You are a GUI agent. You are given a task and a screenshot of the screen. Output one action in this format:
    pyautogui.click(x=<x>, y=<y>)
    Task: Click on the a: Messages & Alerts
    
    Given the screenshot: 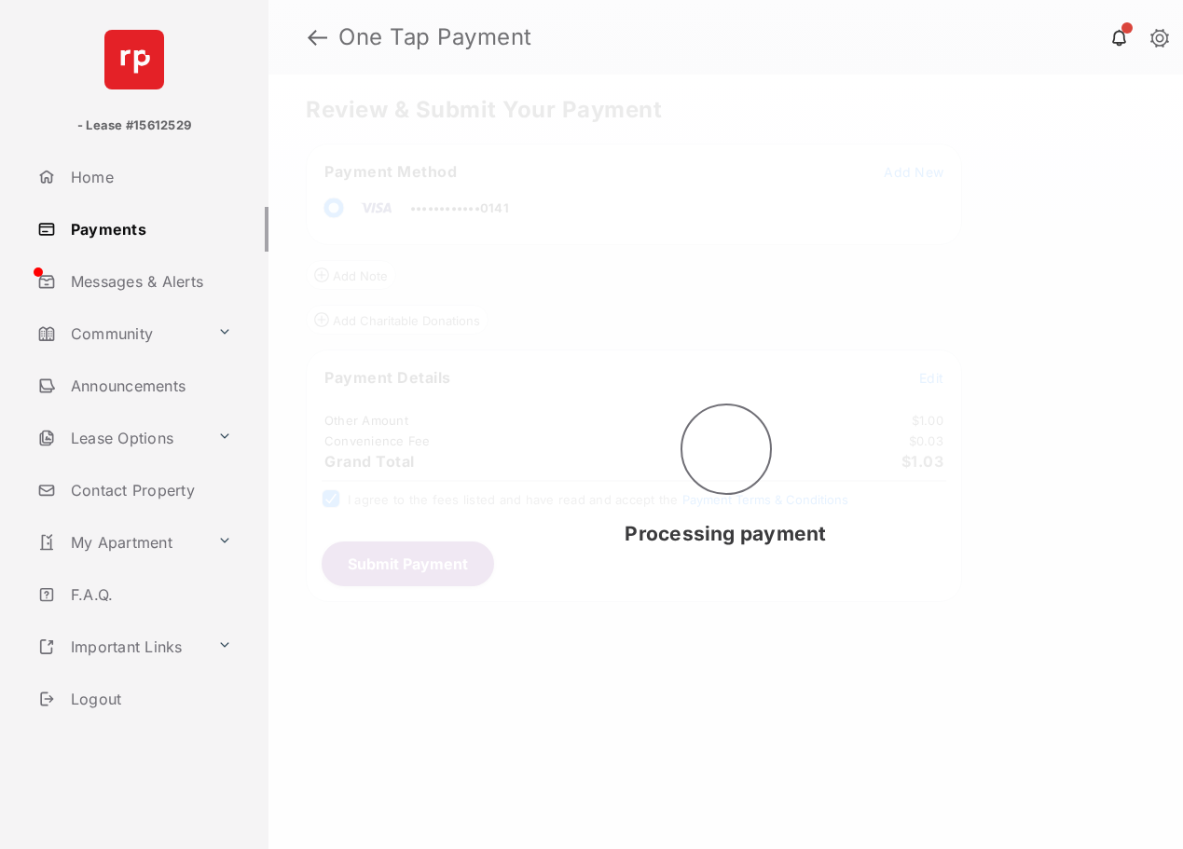 What is the action you would take?
    pyautogui.click(x=149, y=281)
    